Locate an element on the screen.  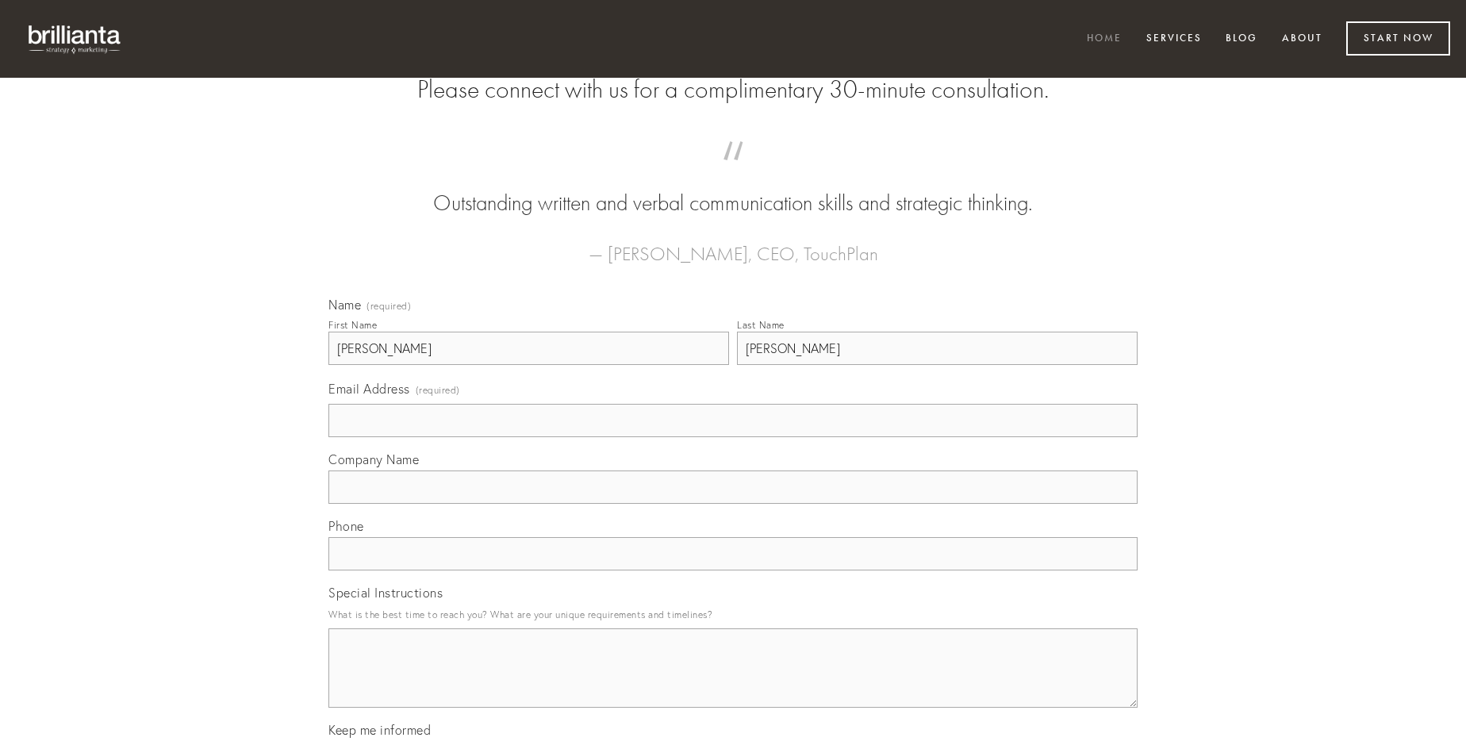
span: Email Address is located at coordinates (369, 389).